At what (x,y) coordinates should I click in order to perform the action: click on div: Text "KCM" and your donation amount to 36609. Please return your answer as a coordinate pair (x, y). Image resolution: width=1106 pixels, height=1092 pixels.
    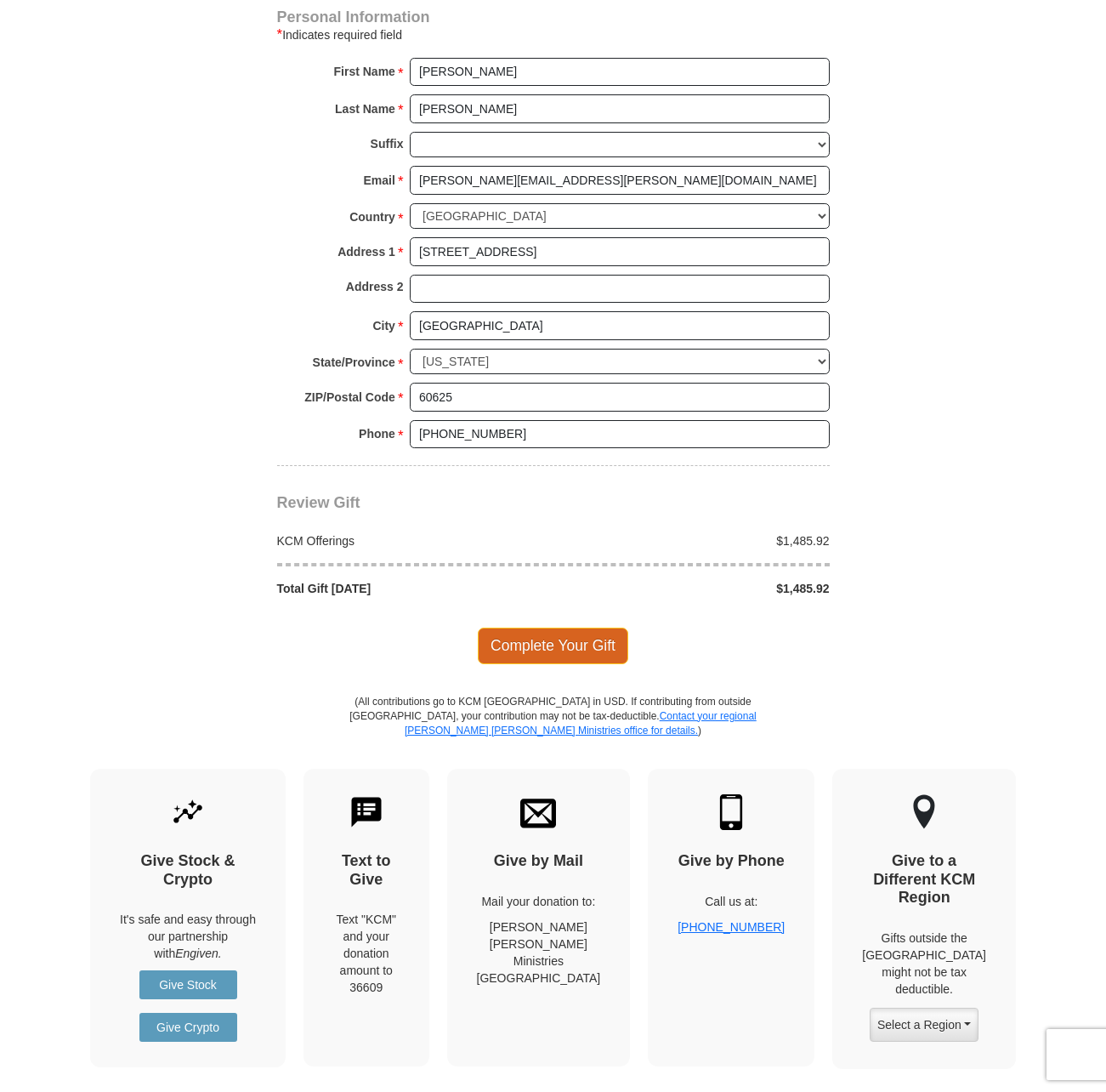
    Looking at the image, I should click on (366, 953).